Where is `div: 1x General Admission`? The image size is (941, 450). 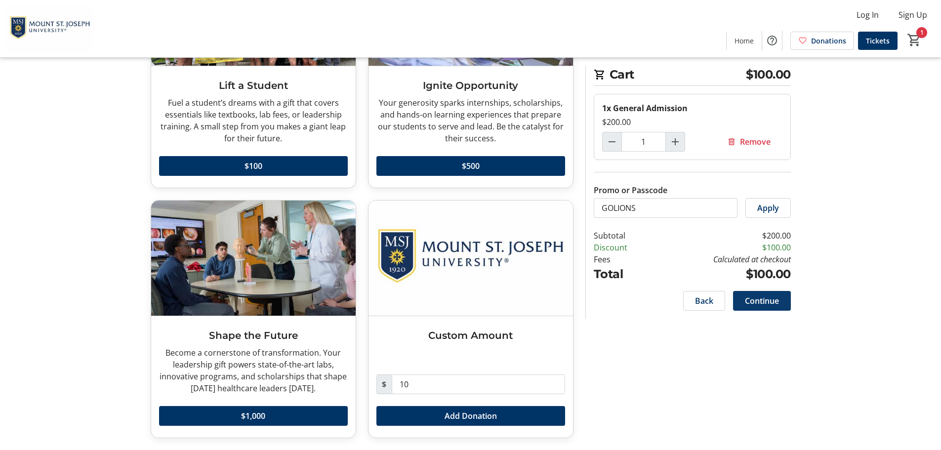 div: 1x General Admission is located at coordinates (692, 108).